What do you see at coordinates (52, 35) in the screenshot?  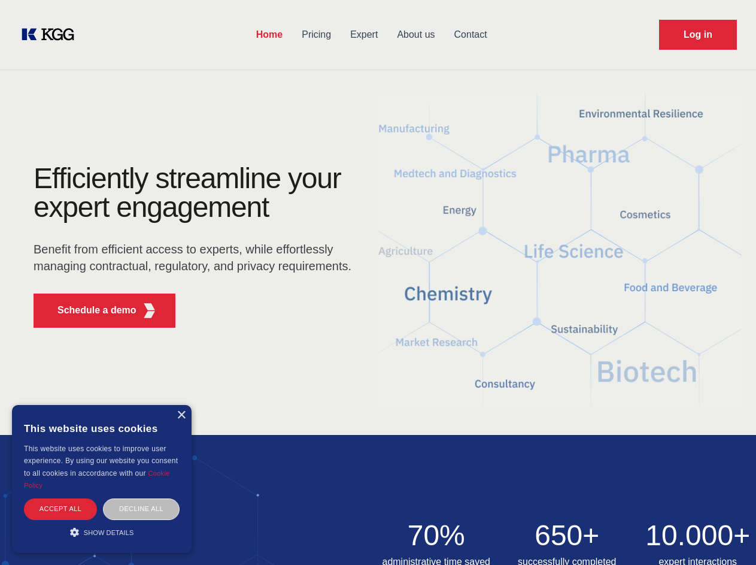 I see `a: KOL Knowledge Platform: Talk to Key External Experts (KEE)` at bounding box center [52, 35].